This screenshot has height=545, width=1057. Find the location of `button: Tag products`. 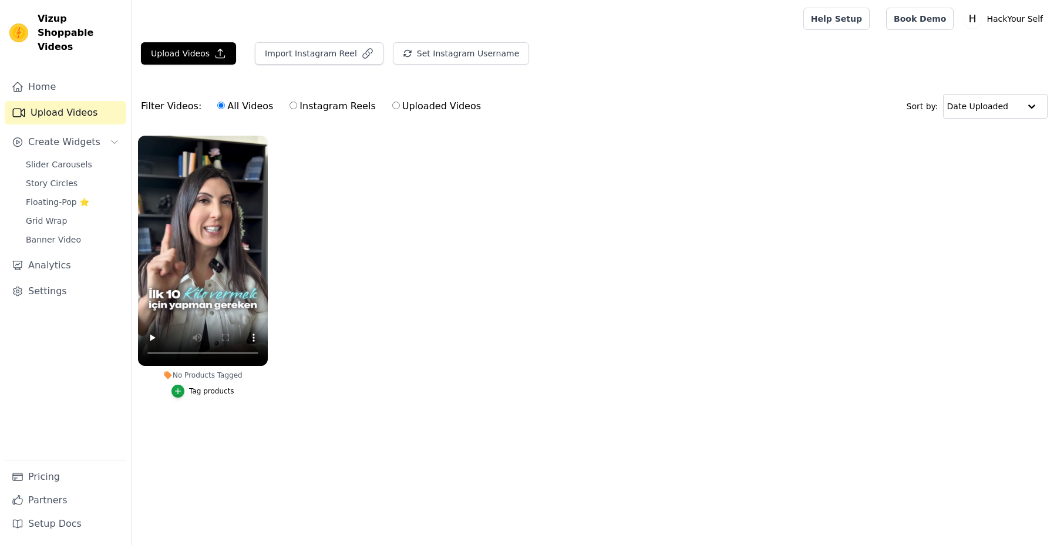

button: Tag products is located at coordinates (203, 391).